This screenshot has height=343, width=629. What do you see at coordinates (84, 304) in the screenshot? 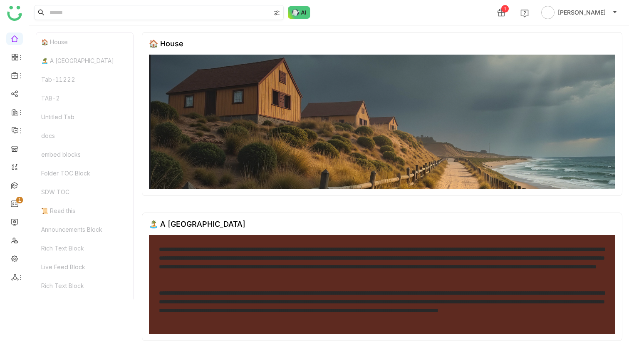
I see `div: Most Shared Block` at bounding box center [84, 304].